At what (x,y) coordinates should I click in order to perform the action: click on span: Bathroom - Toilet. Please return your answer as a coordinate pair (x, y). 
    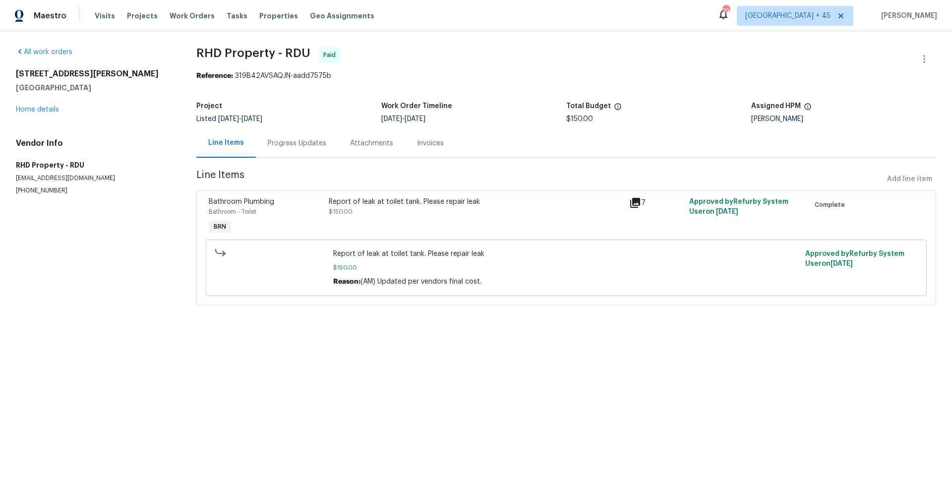
    Looking at the image, I should click on (233, 212).